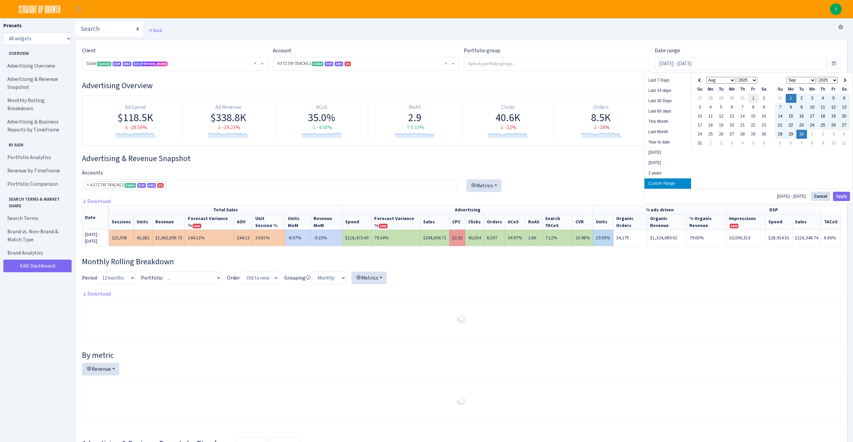 Image resolution: width=853 pixels, height=442 pixels. Describe the element at coordinates (37, 219) in the screenshot. I see `a: Search Terms` at that location.